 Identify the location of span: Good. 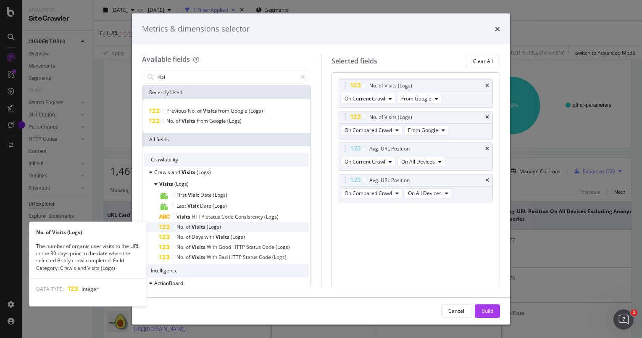
(225, 246).